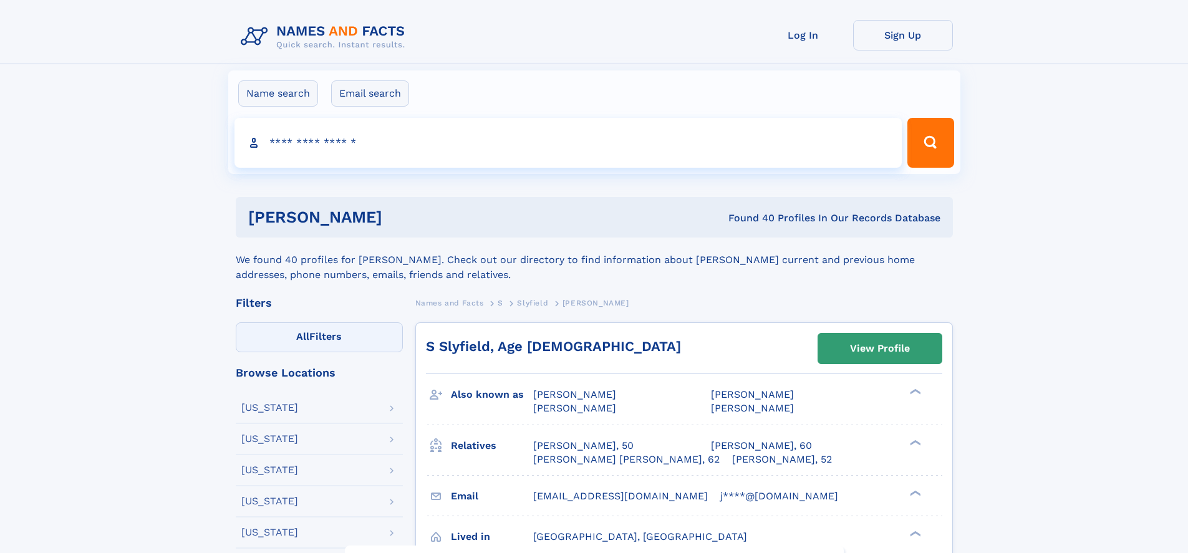 The width and height of the screenshot is (1188, 553). What do you see at coordinates (492, 537) in the screenshot?
I see `h3: Lived in` at bounding box center [492, 537].